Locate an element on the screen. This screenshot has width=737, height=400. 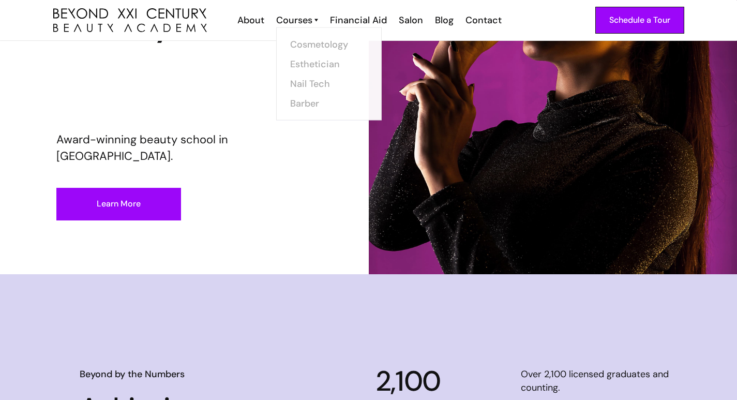
a: Esthetician is located at coordinates (329, 64).